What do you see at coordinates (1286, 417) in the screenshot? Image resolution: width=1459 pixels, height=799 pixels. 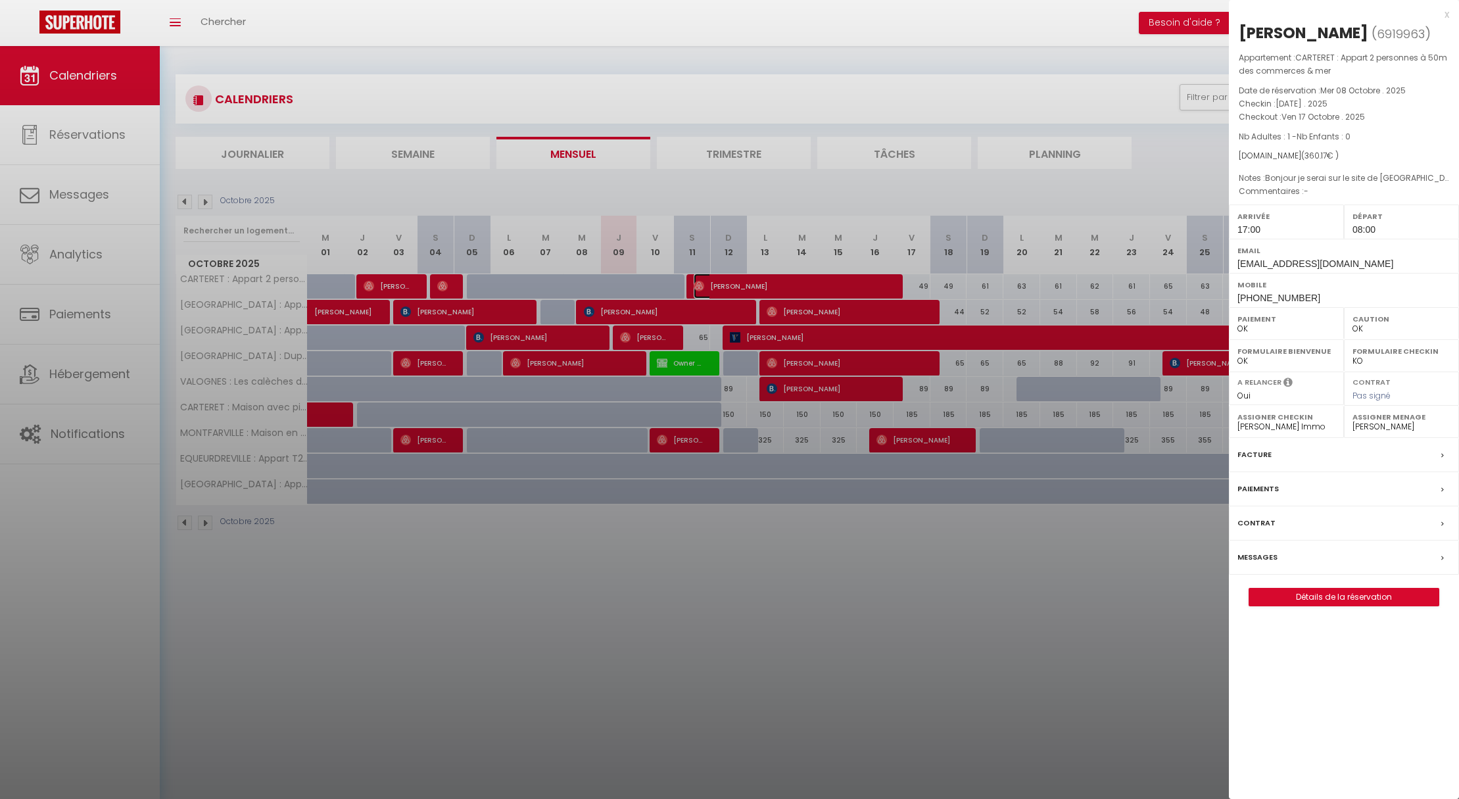 I see `label: Assigner Checkin` at bounding box center [1286, 417].